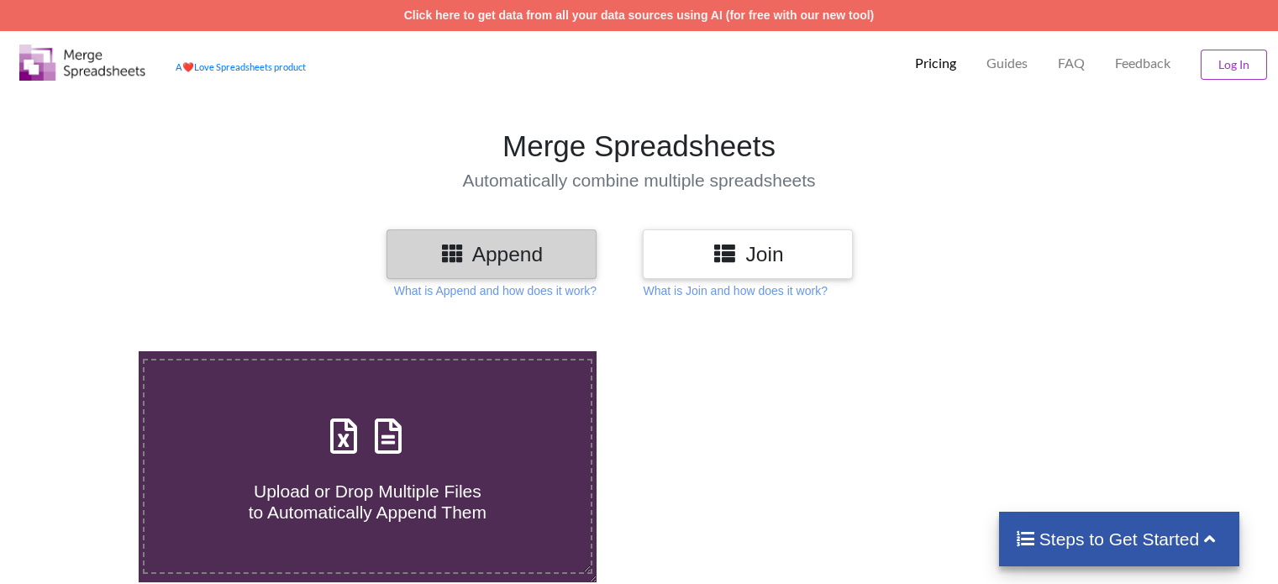  What do you see at coordinates (748, 254) in the screenshot?
I see `h3: Join` at bounding box center [748, 254].